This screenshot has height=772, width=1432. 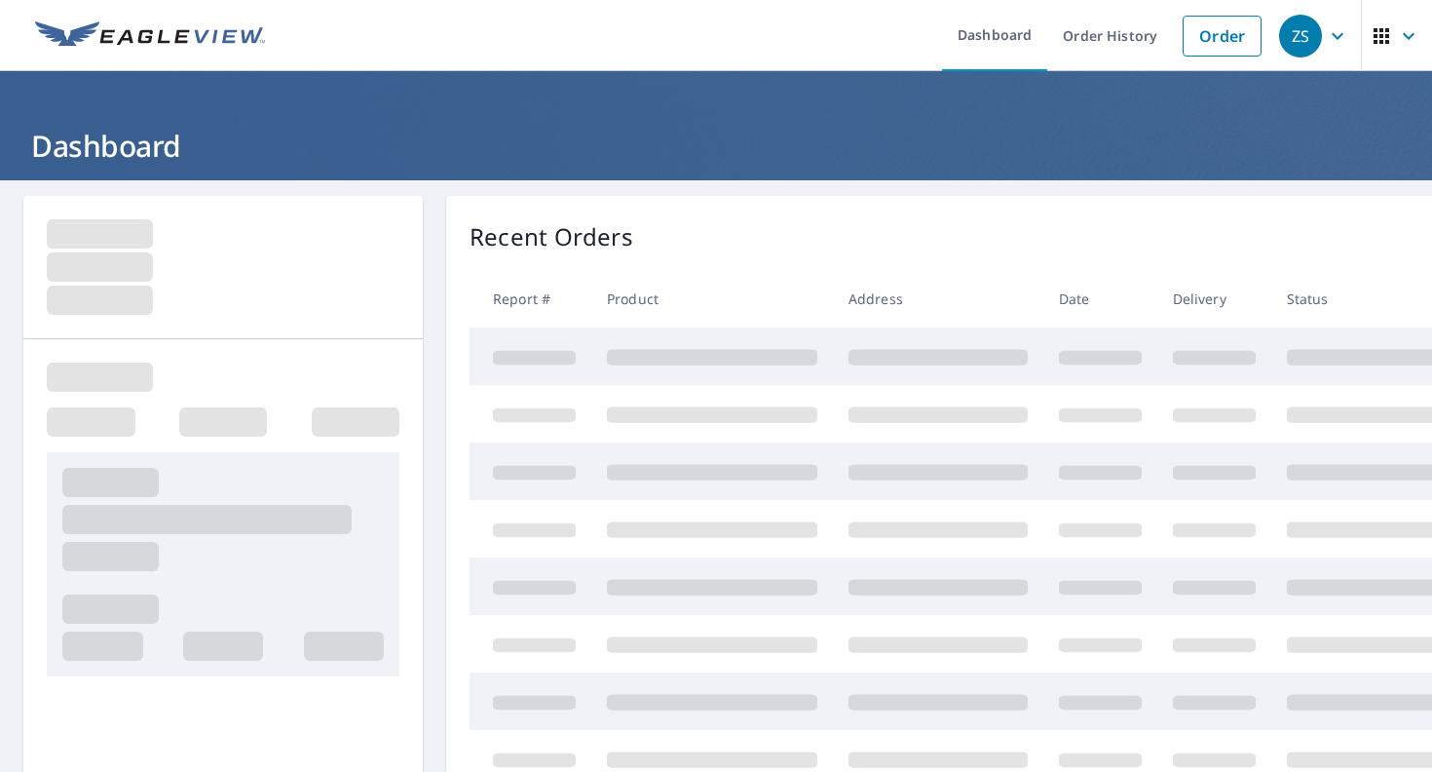 I want to click on th: Product, so click(x=712, y=298).